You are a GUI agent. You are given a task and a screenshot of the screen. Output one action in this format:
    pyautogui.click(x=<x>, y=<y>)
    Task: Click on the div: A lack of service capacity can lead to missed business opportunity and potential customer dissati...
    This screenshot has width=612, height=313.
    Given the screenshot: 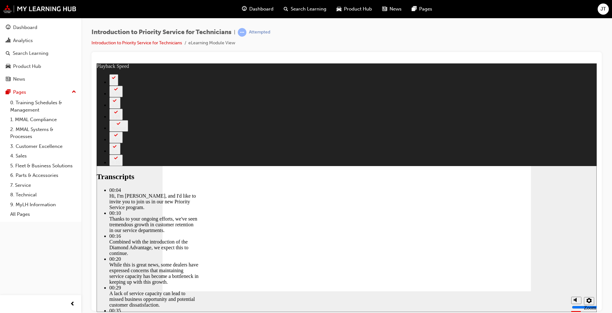 What is the action you would take?
    pyautogui.click(x=57, y=236)
    